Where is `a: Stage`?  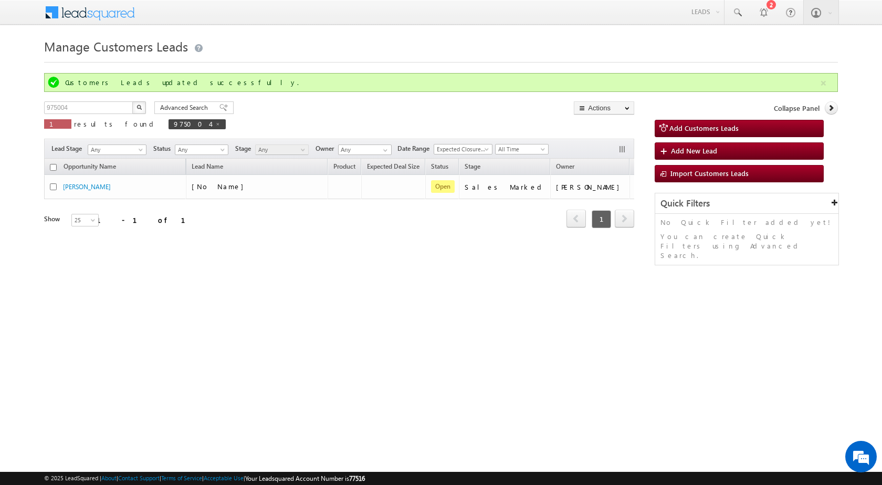 a: Stage is located at coordinates (473, 168).